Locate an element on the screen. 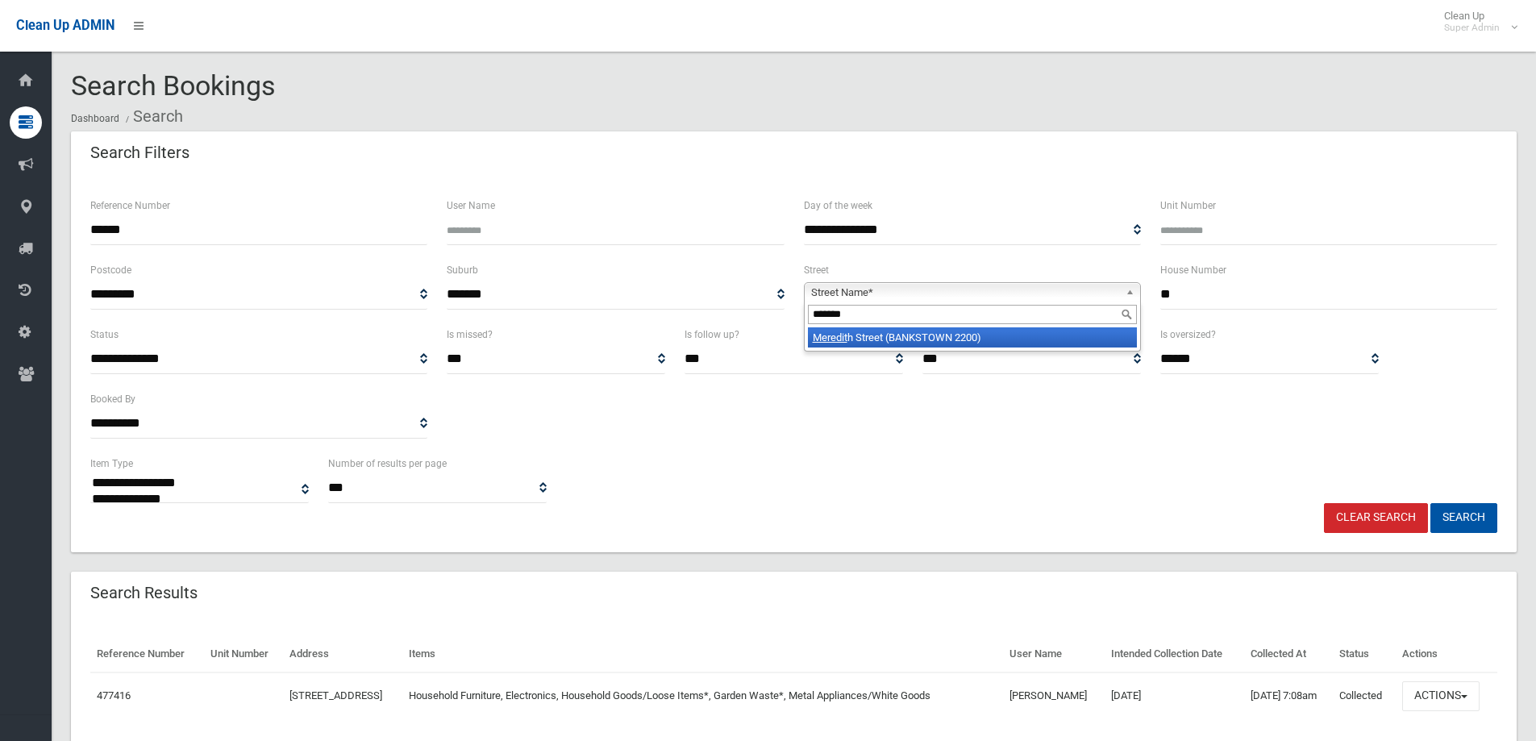  td: Household Furniture, Electronics, Household Goods/Loose Items*, Garden Waste*, Metal Appliances/W... is located at coordinates (702, 696).